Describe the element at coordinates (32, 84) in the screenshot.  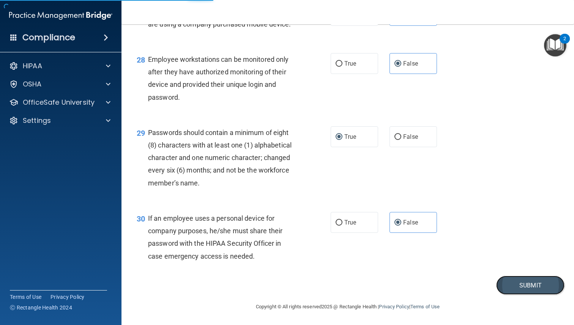
I see `p: OSHA` at that location.